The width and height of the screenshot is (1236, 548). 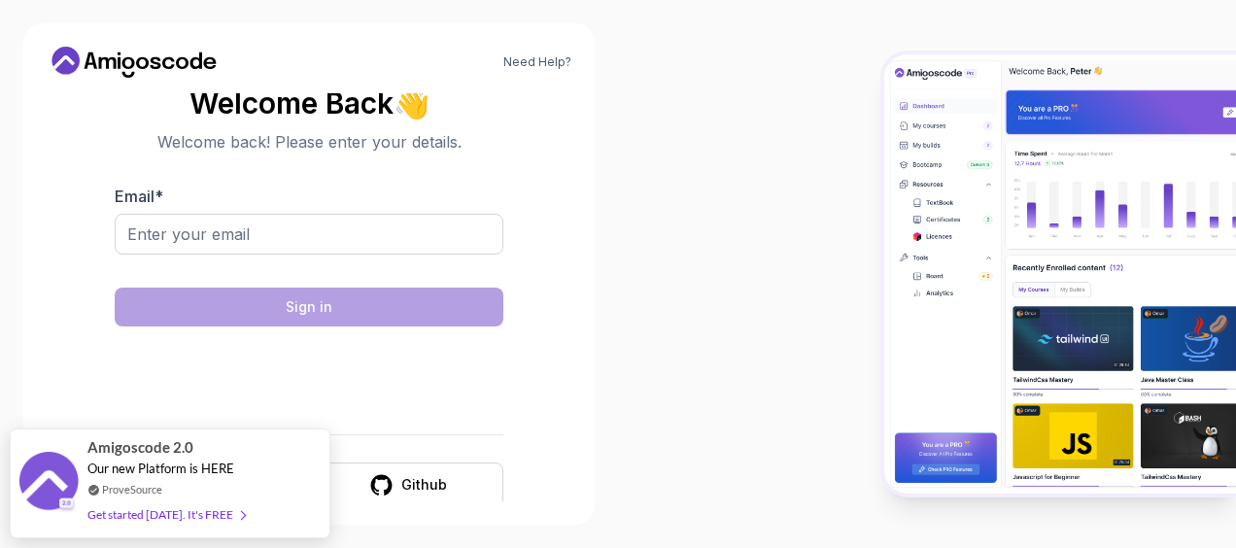 I want to click on div: Sign in, so click(x=309, y=307).